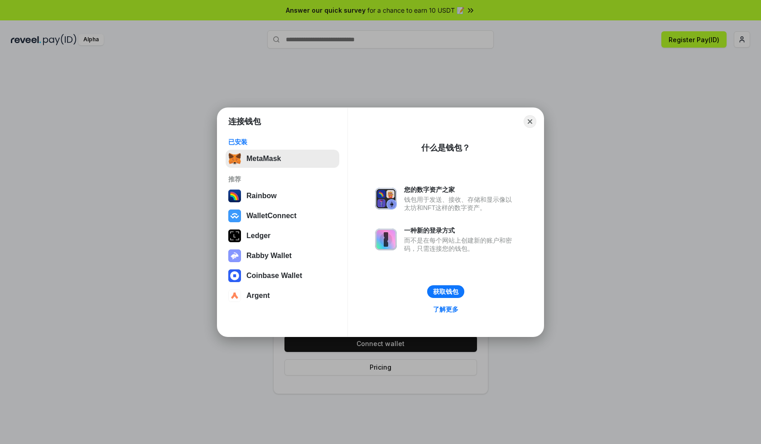 Image resolution: width=761 pixels, height=444 pixels. What do you see at coordinates (258, 295) in the screenshot?
I see `div: Argent` at bounding box center [258, 295].